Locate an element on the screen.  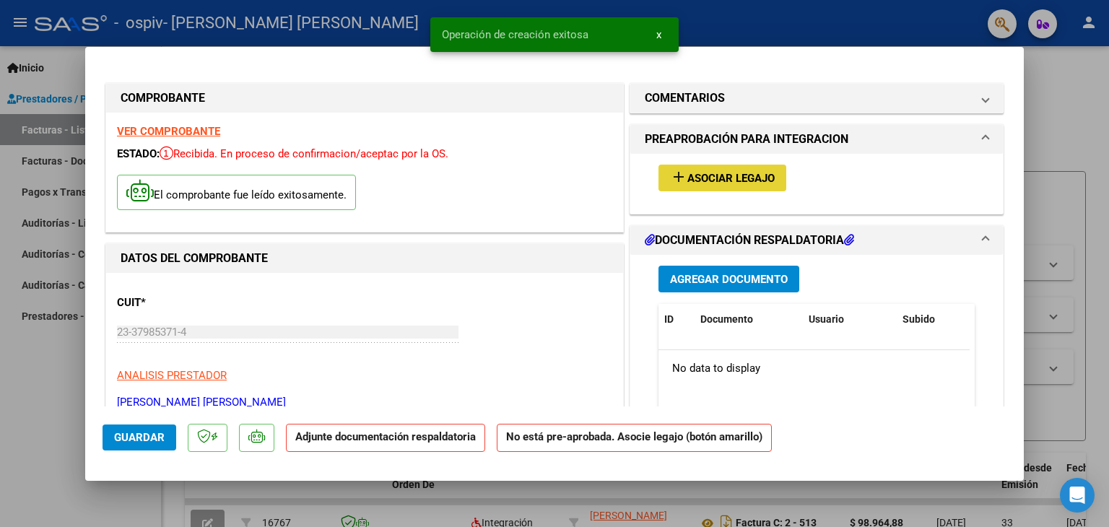
span: x is located at coordinates (659, 35).